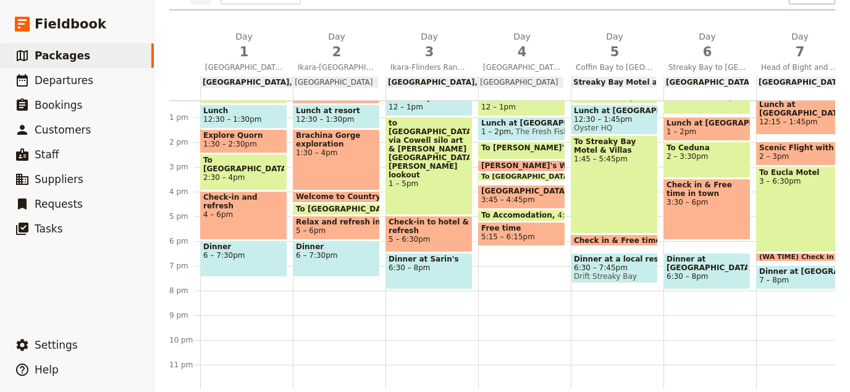  What do you see at coordinates (614, 159) in the screenshot?
I see `span: 1:45 – 5:45pm` at bounding box center [614, 159].